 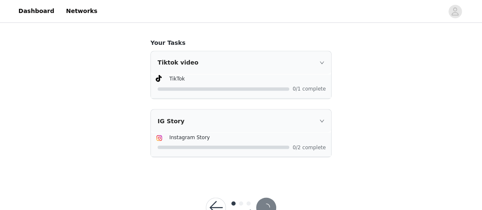 I want to click on div: icon: rightIG Story, so click(x=241, y=121).